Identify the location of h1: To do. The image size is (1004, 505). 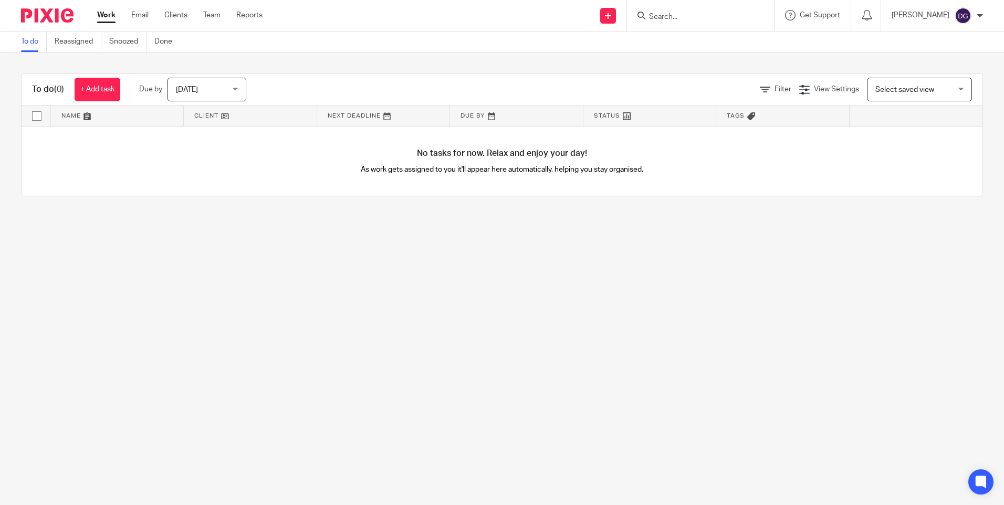
(48, 89).